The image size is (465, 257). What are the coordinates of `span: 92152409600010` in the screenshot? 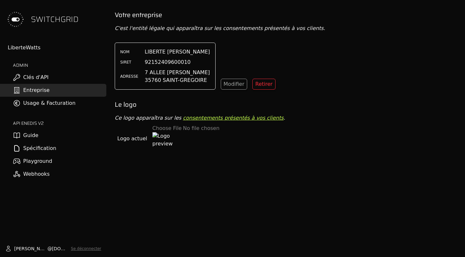 It's located at (168, 62).